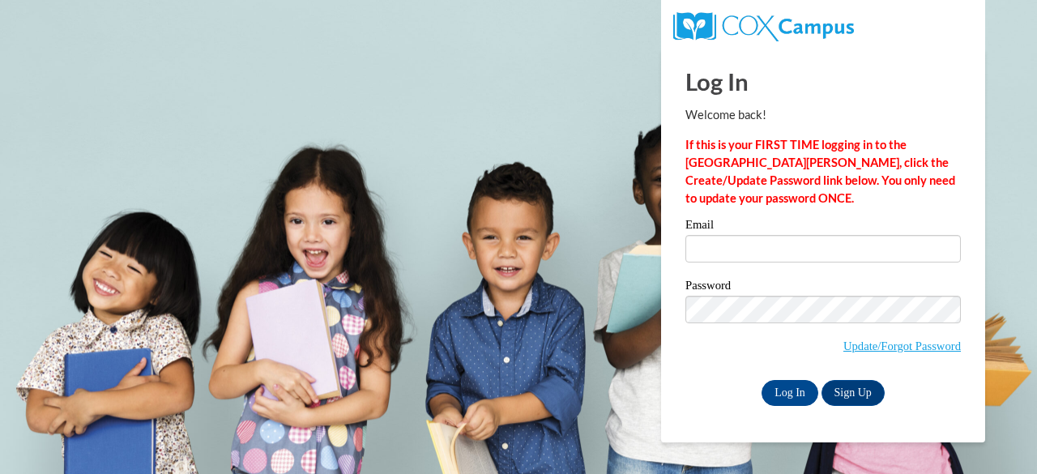 Image resolution: width=1037 pixels, height=474 pixels. Describe the element at coordinates (763, 25) in the screenshot. I see `a: COX Campus` at that location.